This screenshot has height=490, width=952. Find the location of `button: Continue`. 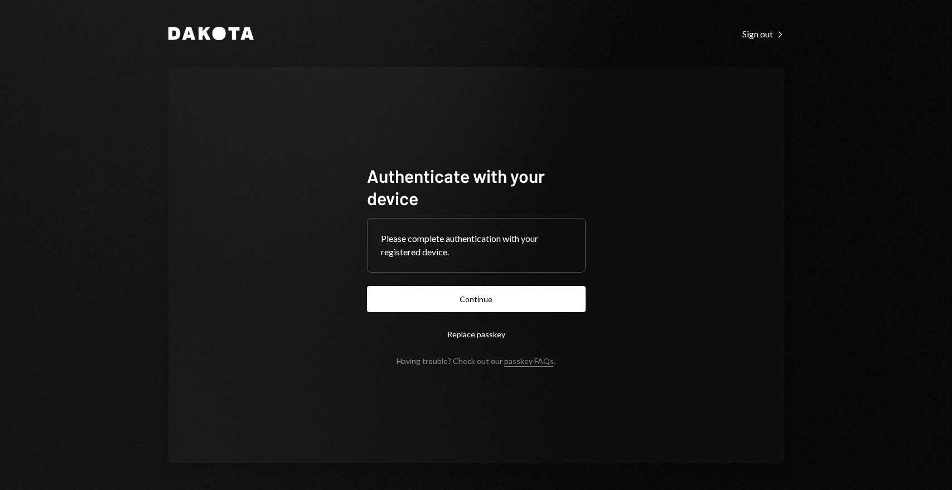

button: Continue is located at coordinates (476, 299).